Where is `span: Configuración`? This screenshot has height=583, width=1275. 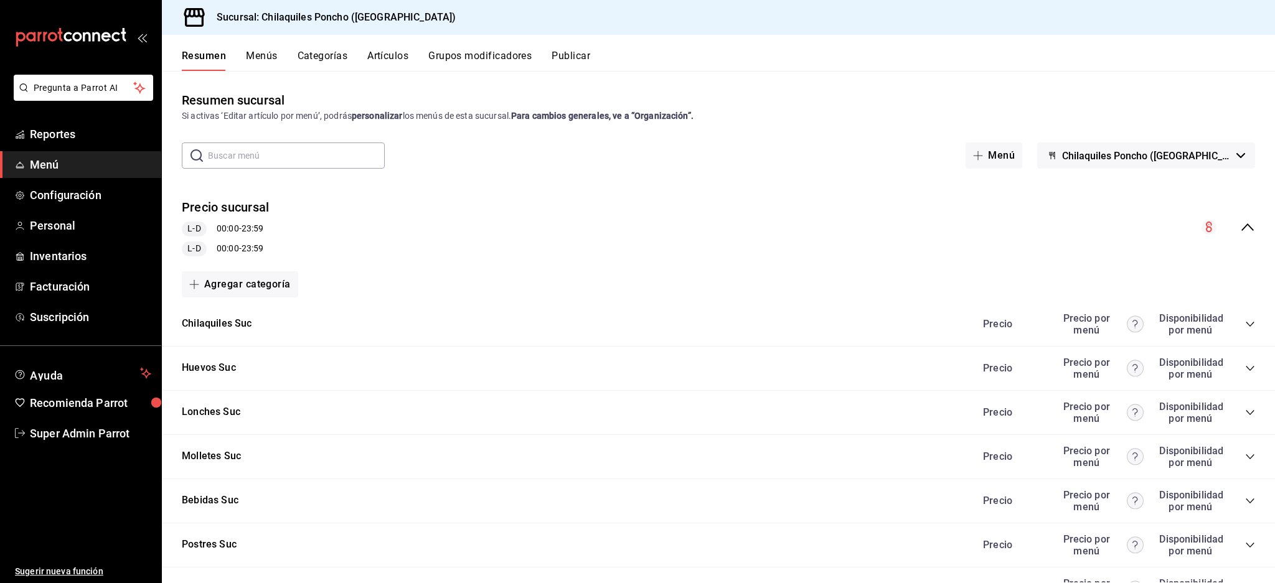
span: Configuración is located at coordinates (90, 195).